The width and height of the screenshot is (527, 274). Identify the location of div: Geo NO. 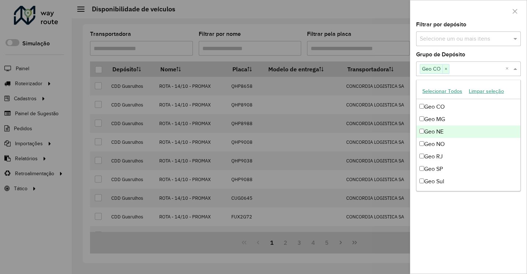
(468, 144).